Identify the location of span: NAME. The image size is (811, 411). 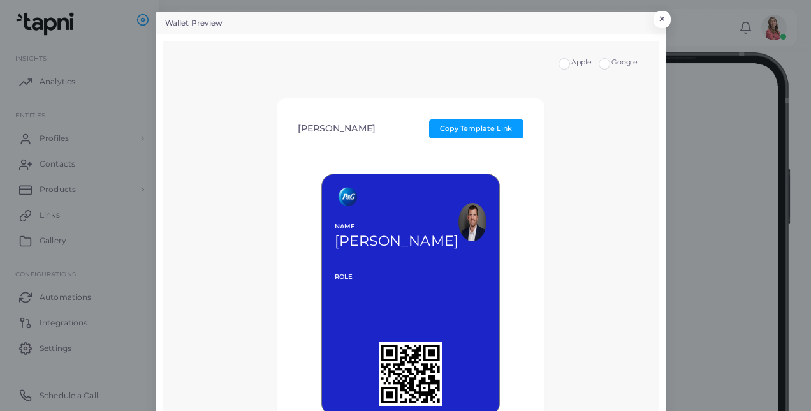
(397, 226).